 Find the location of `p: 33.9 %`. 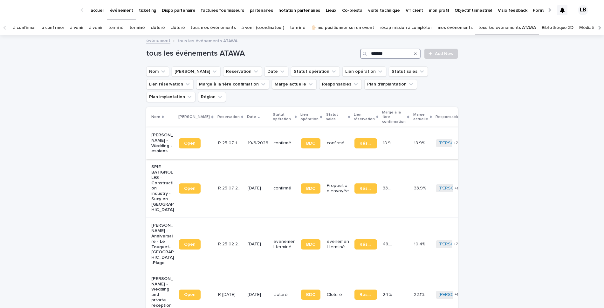

p: 33.9 % is located at coordinates (389, 188).